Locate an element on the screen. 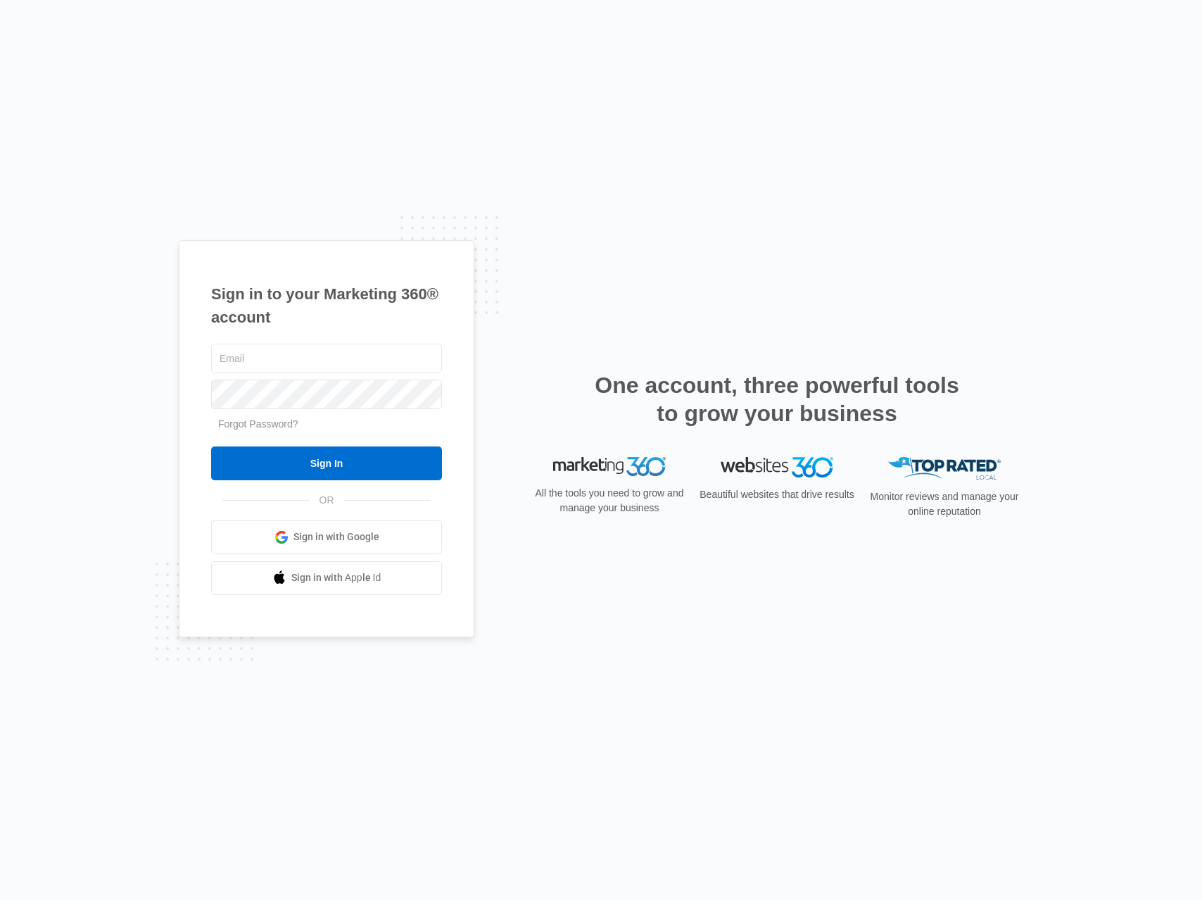 This screenshot has height=900, width=1202. p: Monitor reviews and manage your online reputation is located at coordinates (945, 504).